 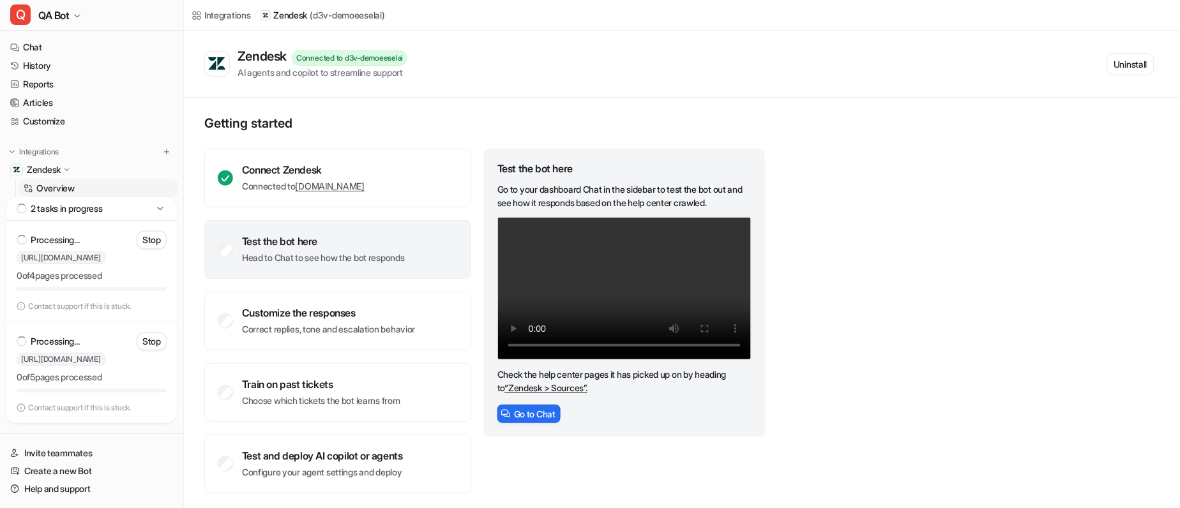 I want to click on div: Integrations, so click(x=227, y=15).